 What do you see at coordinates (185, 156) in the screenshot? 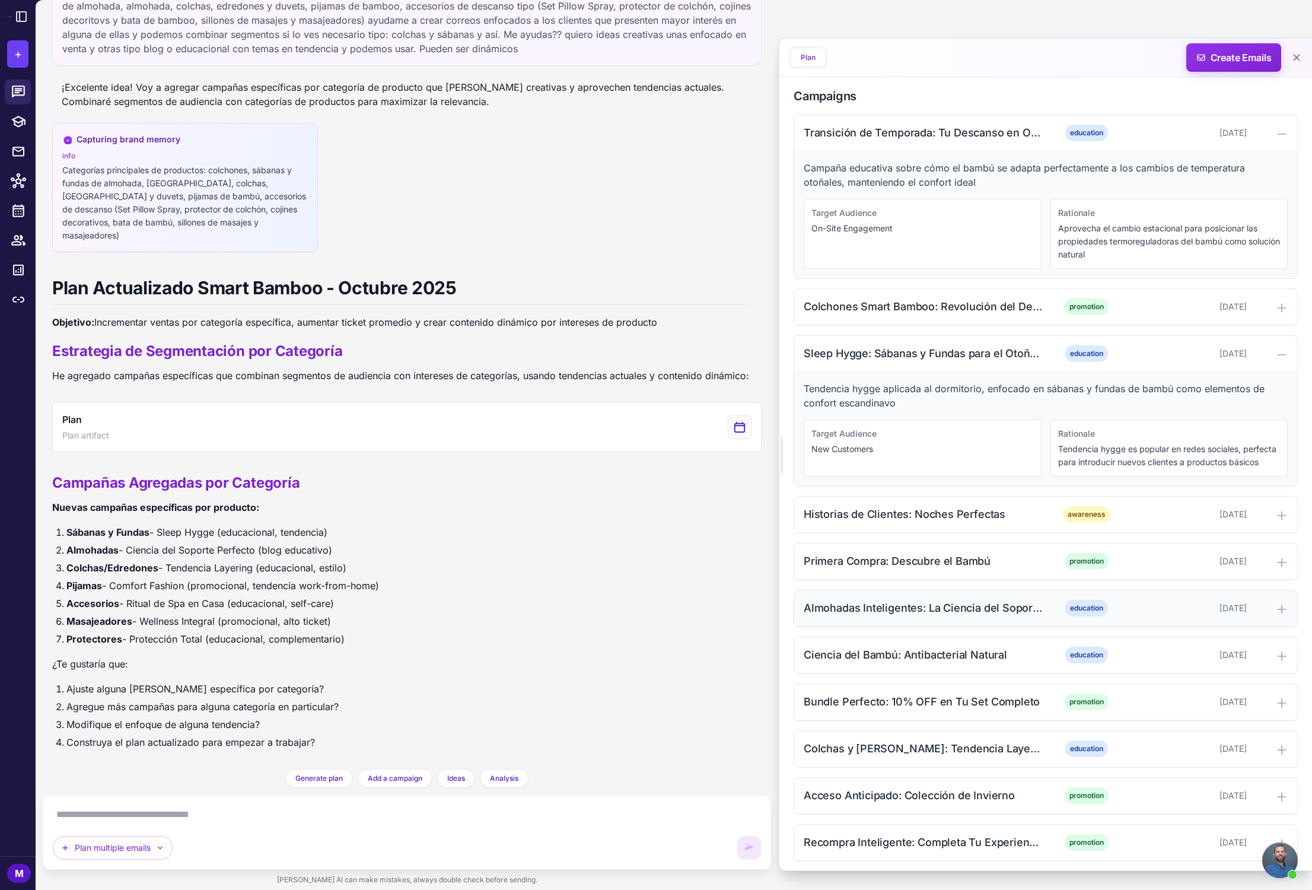
I see `div: info` at bounding box center [185, 156].